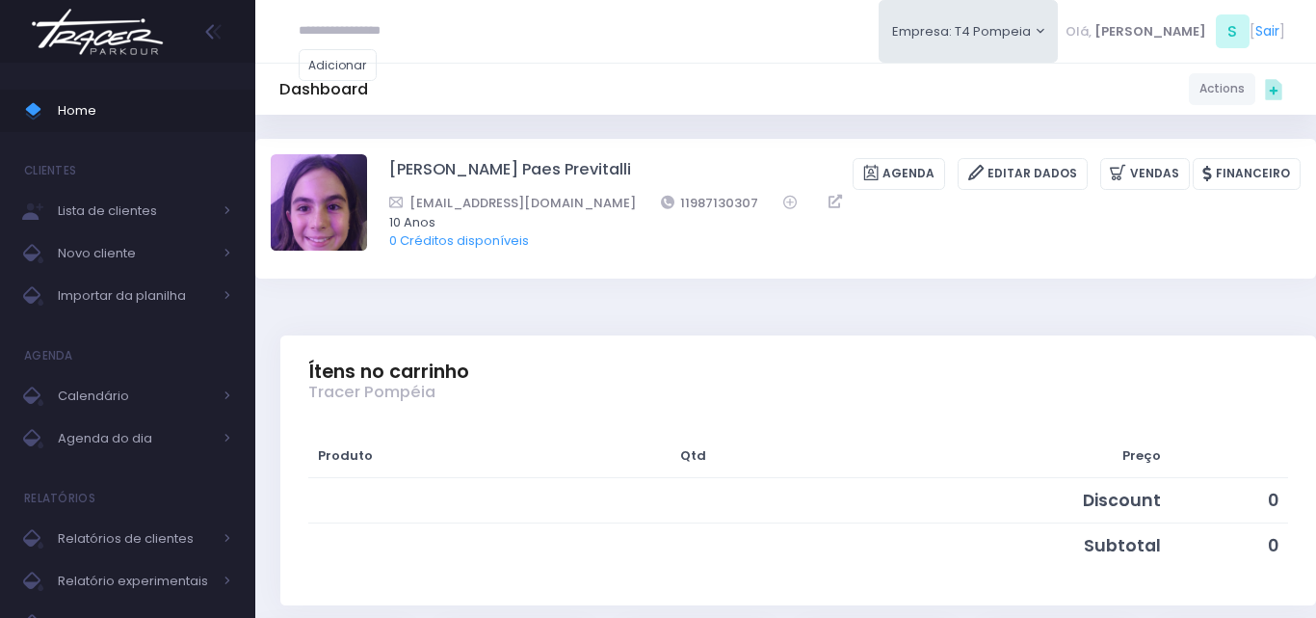 This screenshot has width=1316, height=618. What do you see at coordinates (1144, 173) in the screenshot?
I see `a: Vendas` at bounding box center [1144, 173].